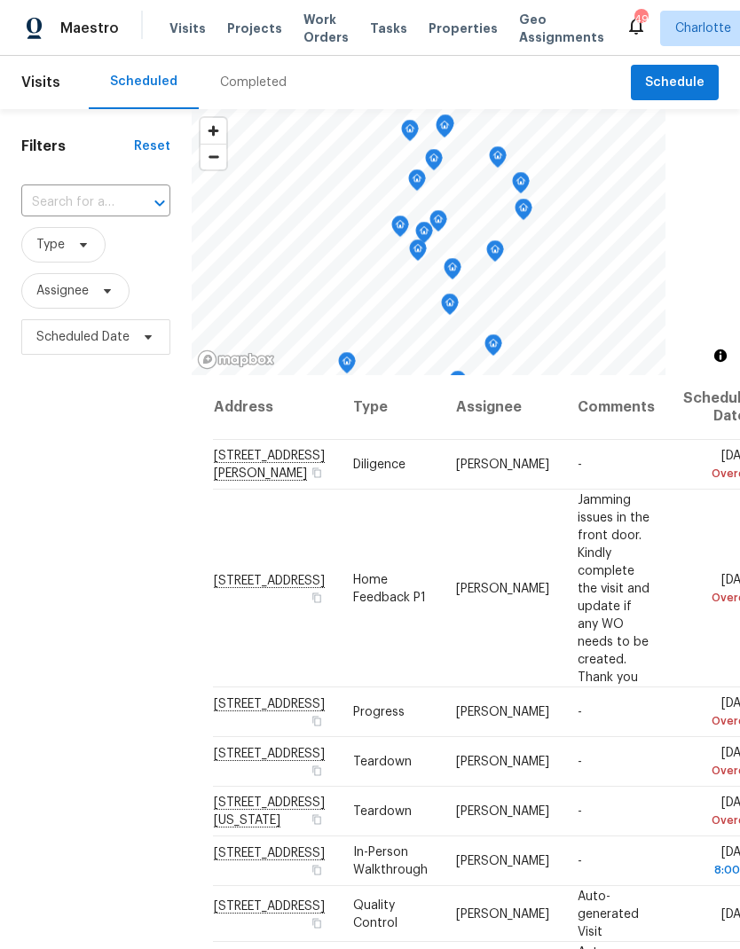  Describe the element at coordinates (71, 202) in the screenshot. I see `input: Search for an address...` at that location.